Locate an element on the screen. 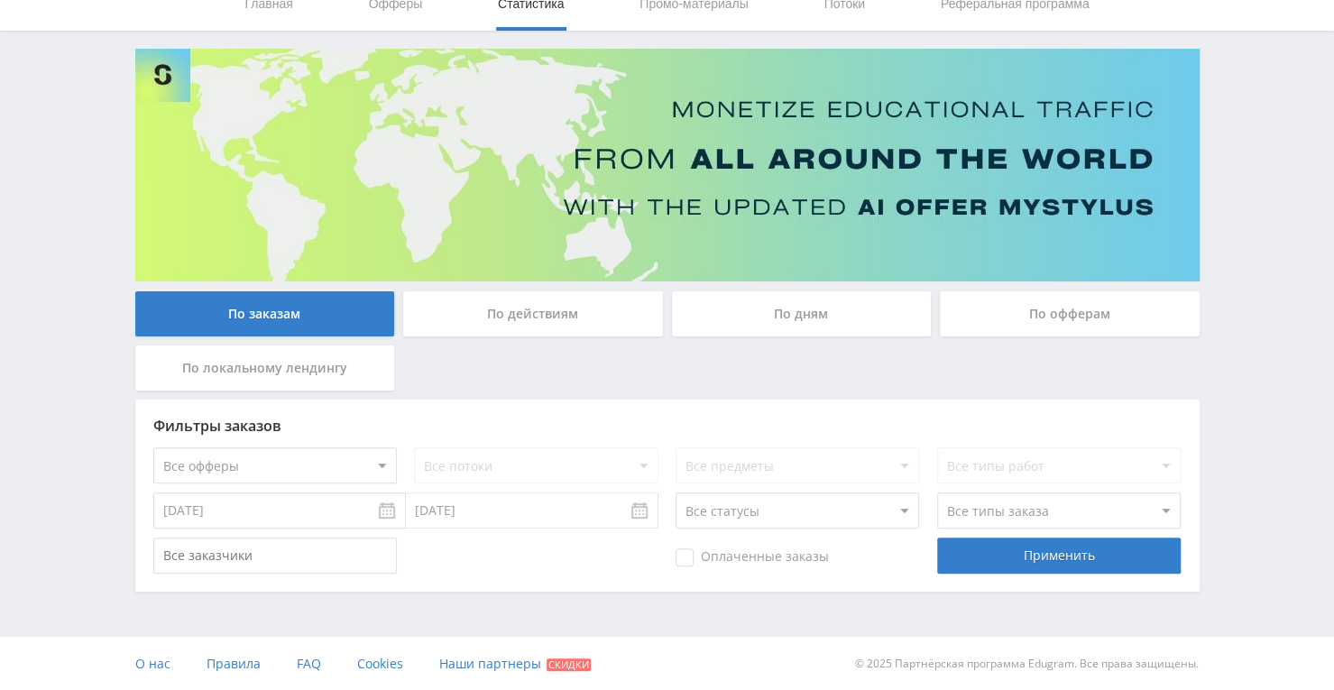 This screenshot has width=1334, height=690. div: Применить is located at coordinates (1059, 555).